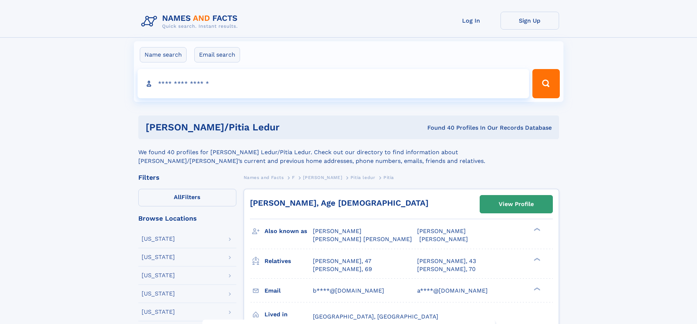  What do you see at coordinates (163, 55) in the screenshot?
I see `label: Name search` at bounding box center [163, 55].